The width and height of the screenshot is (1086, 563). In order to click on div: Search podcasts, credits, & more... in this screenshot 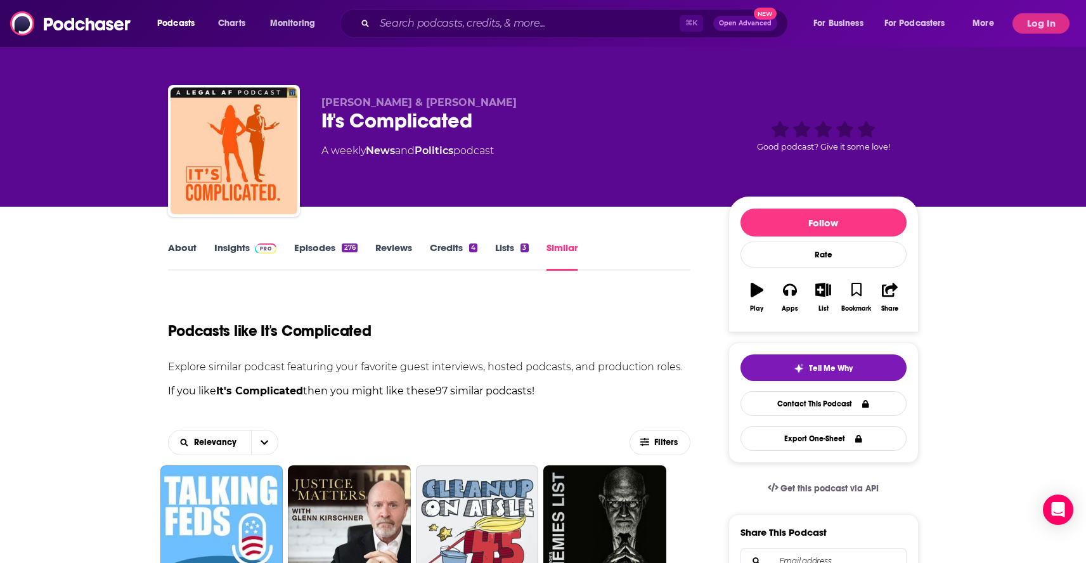, I will do `click(576, 23)`.